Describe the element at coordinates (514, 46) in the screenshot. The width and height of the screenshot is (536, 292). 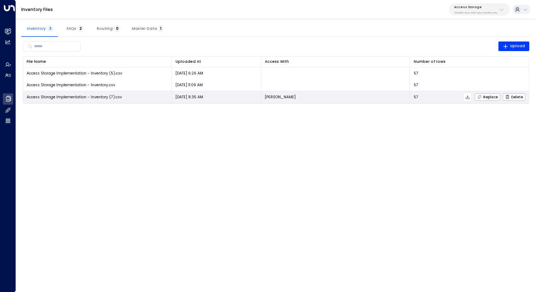
I see `button: Upload` at that location.